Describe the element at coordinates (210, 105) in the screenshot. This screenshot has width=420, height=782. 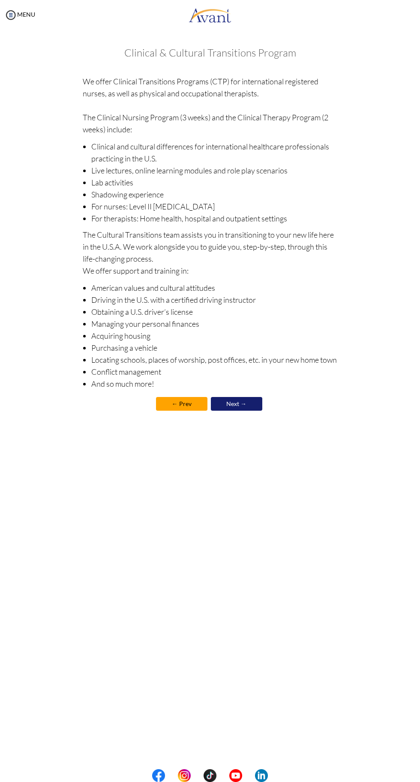
I see `p: We offer Clinical Transitions Programs (CTP) for international registered nurses, as well as phys...` at that location.